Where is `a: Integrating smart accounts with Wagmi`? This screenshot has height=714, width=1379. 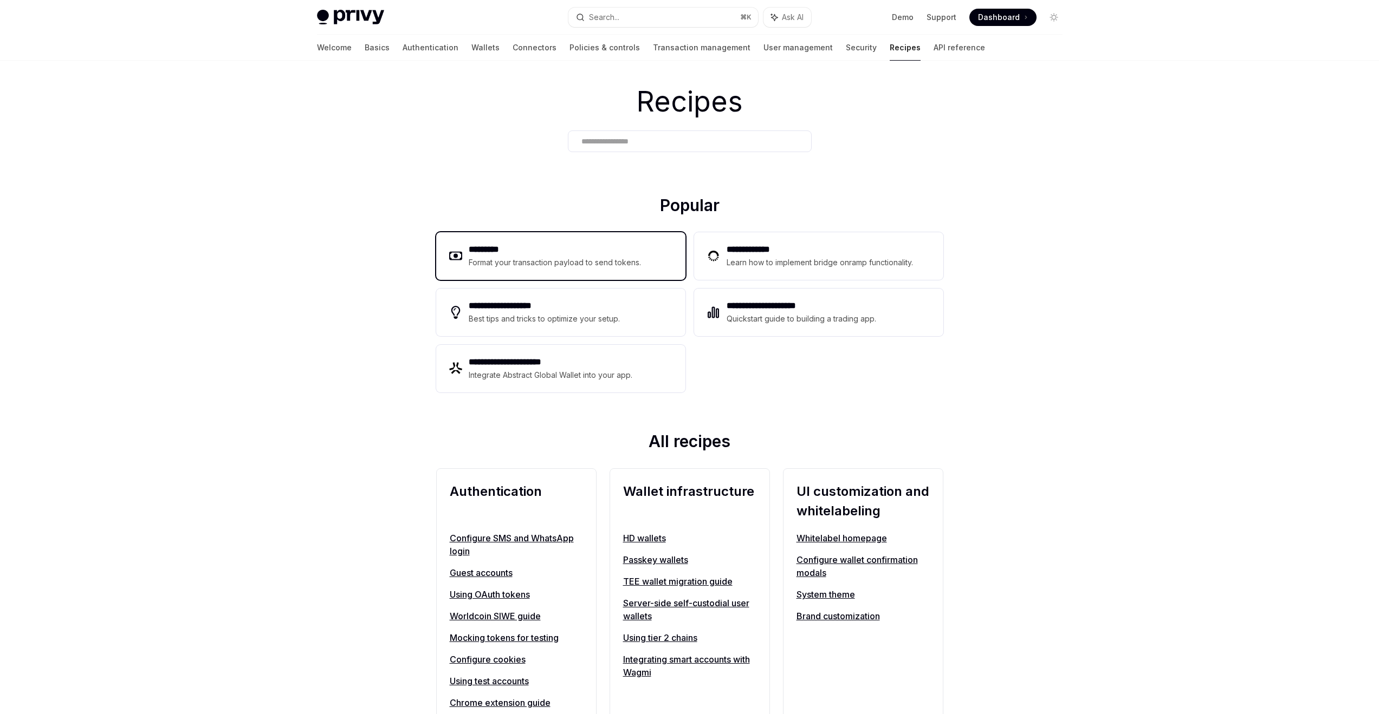 a: Integrating smart accounts with Wagmi is located at coordinates (690, 666).